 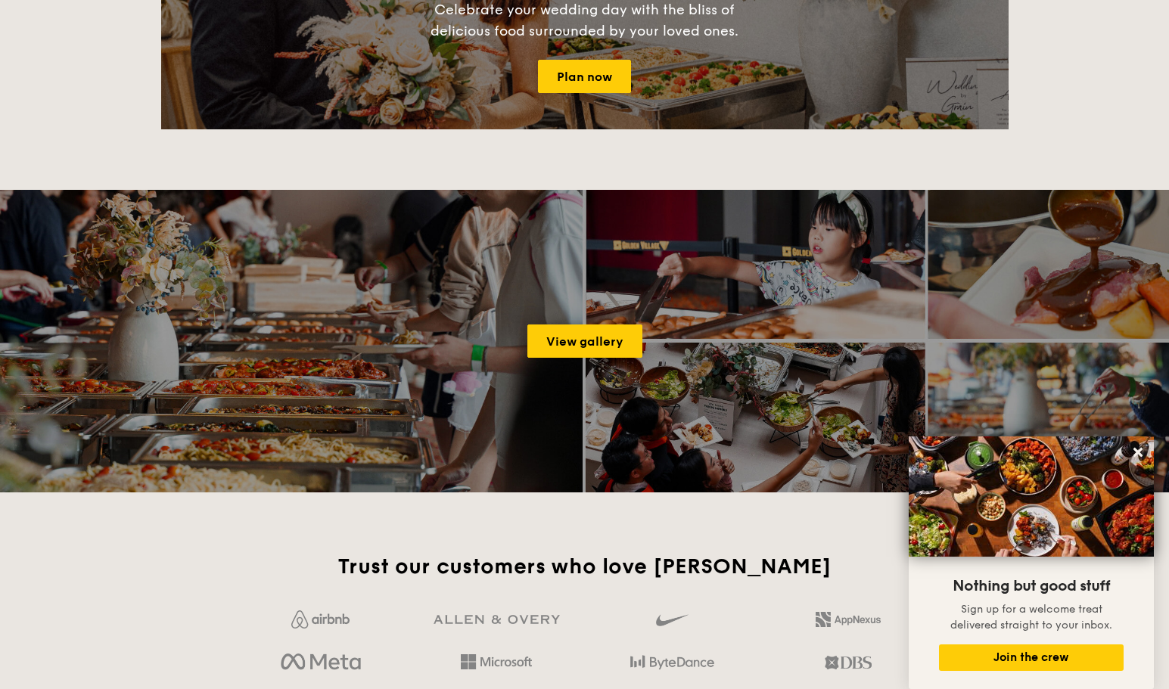 I want to click on span: Sign up for a welcome treat delivered straight to your inbox., so click(x=1031, y=617).